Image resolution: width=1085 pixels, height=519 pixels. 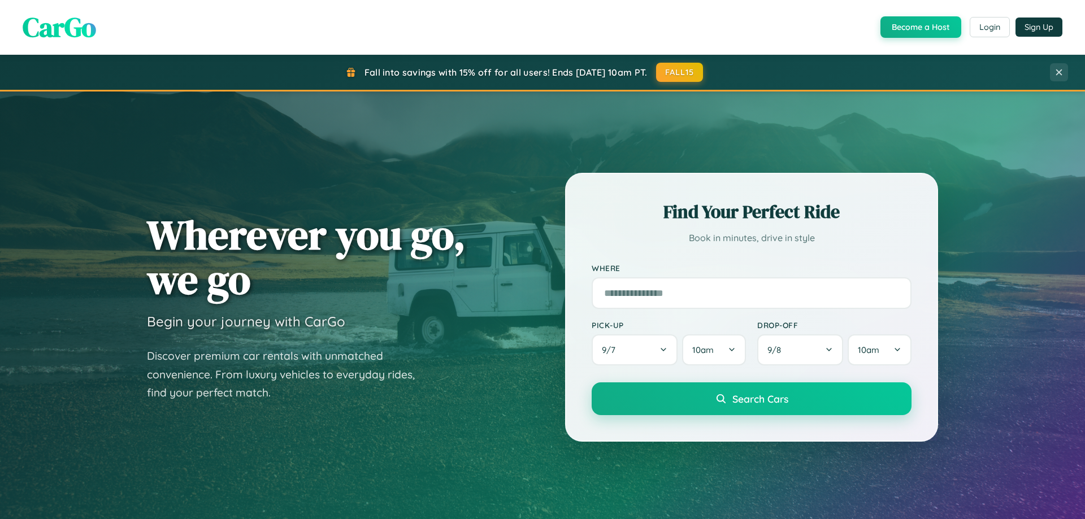 I want to click on button: Search Cars, so click(x=751, y=399).